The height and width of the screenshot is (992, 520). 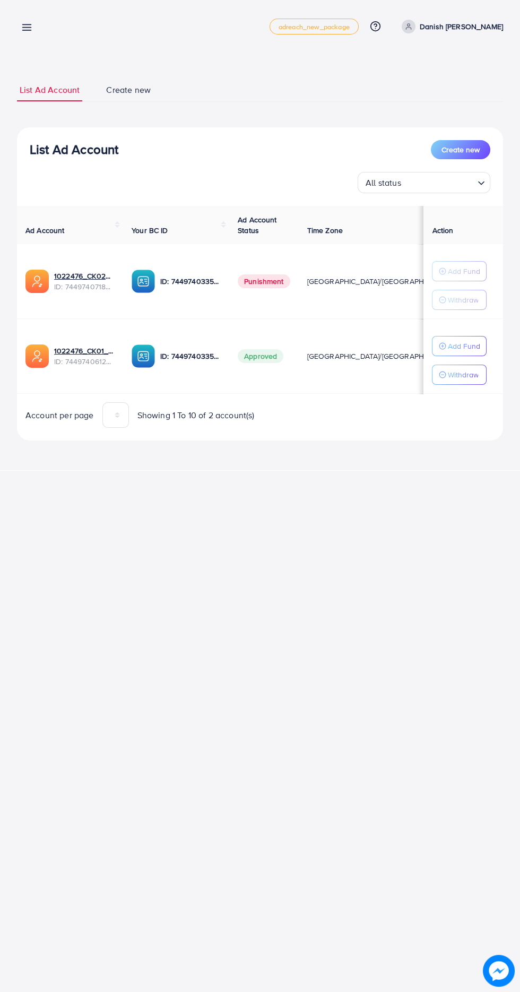 What do you see at coordinates (84, 361) in the screenshot?
I see `span: ID: 7449740612842192912` at bounding box center [84, 361].